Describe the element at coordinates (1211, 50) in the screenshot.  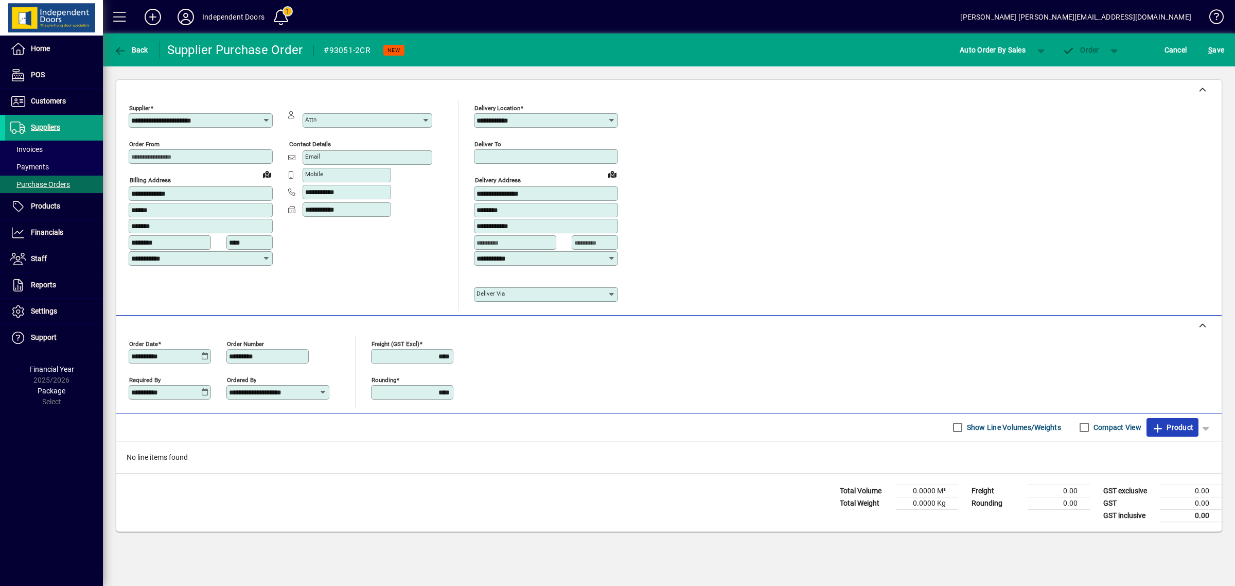
I see `span: S` at that location.